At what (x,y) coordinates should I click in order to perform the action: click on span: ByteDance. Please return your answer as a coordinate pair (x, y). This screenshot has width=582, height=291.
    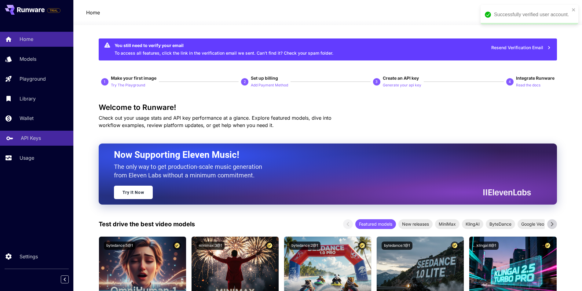
    Looking at the image, I should click on (500, 224).